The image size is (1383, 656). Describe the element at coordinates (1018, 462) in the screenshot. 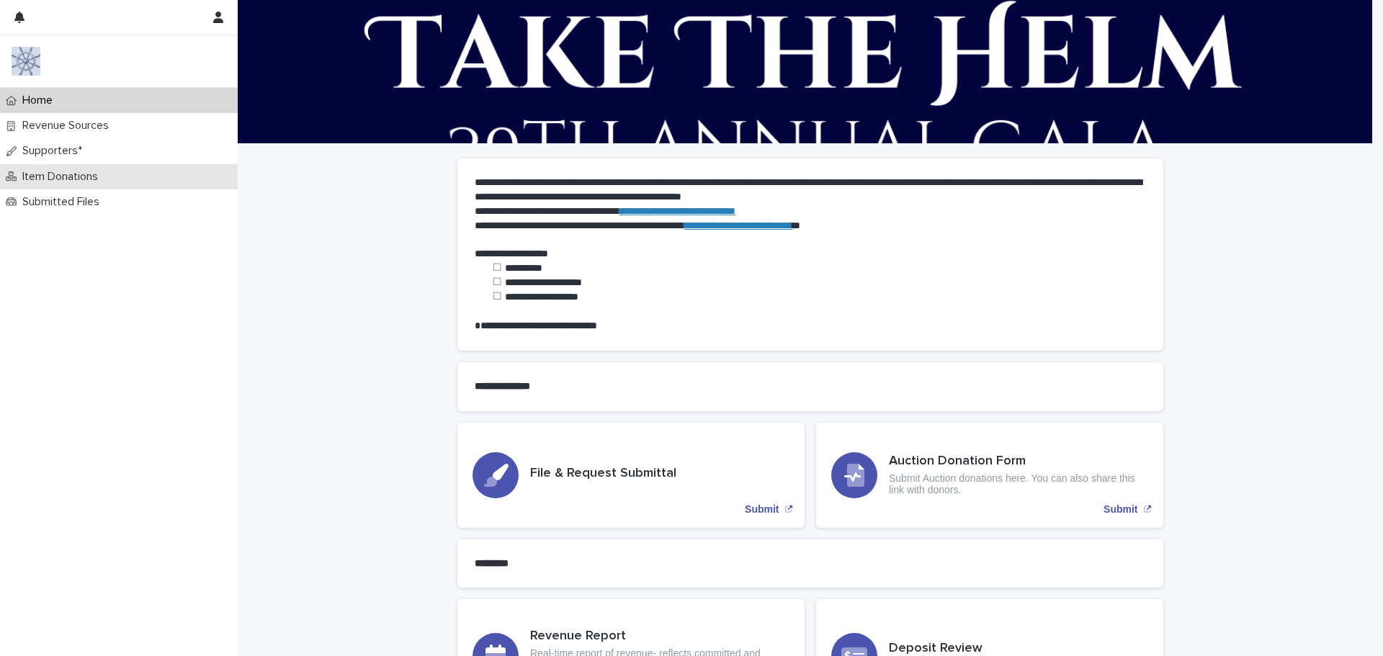

I see `h3: Auction Donation Form` at that location.